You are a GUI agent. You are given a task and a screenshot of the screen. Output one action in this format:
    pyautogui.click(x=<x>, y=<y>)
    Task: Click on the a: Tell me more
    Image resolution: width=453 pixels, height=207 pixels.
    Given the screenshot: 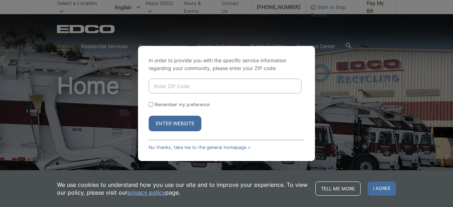 What is the action you would take?
    pyautogui.click(x=338, y=189)
    